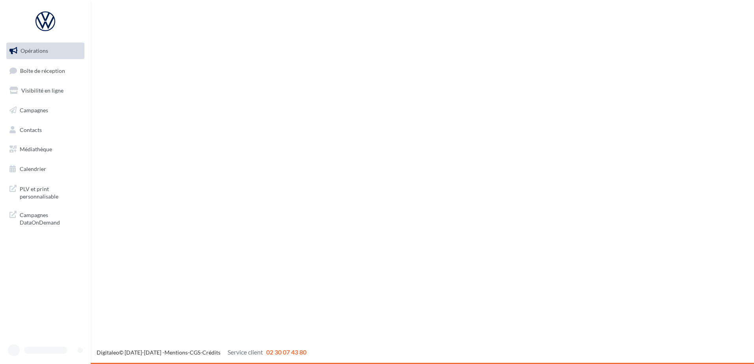 This screenshot has width=754, height=364. I want to click on a: Campagnes, so click(45, 110).